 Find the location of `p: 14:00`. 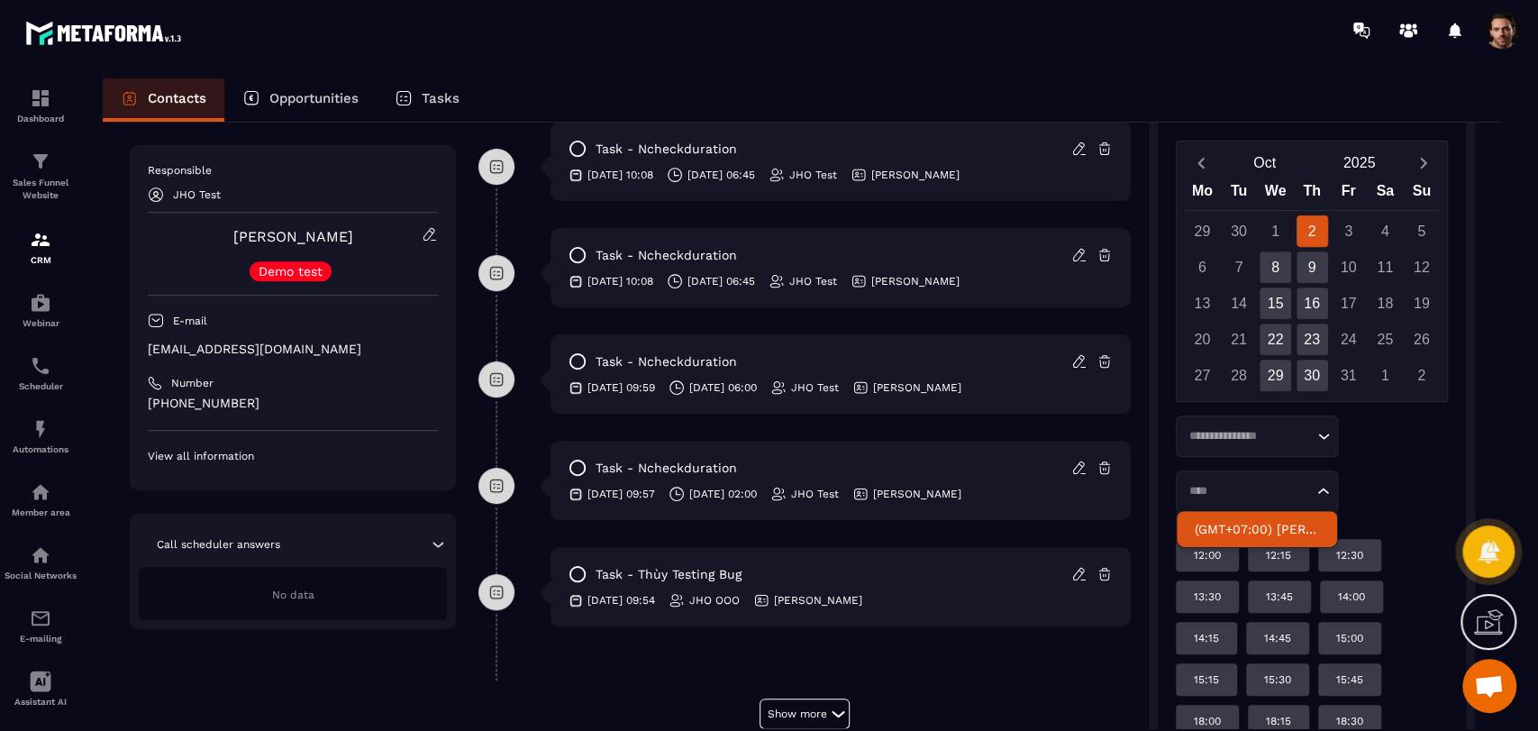

p: 14:00 is located at coordinates (1351, 596).